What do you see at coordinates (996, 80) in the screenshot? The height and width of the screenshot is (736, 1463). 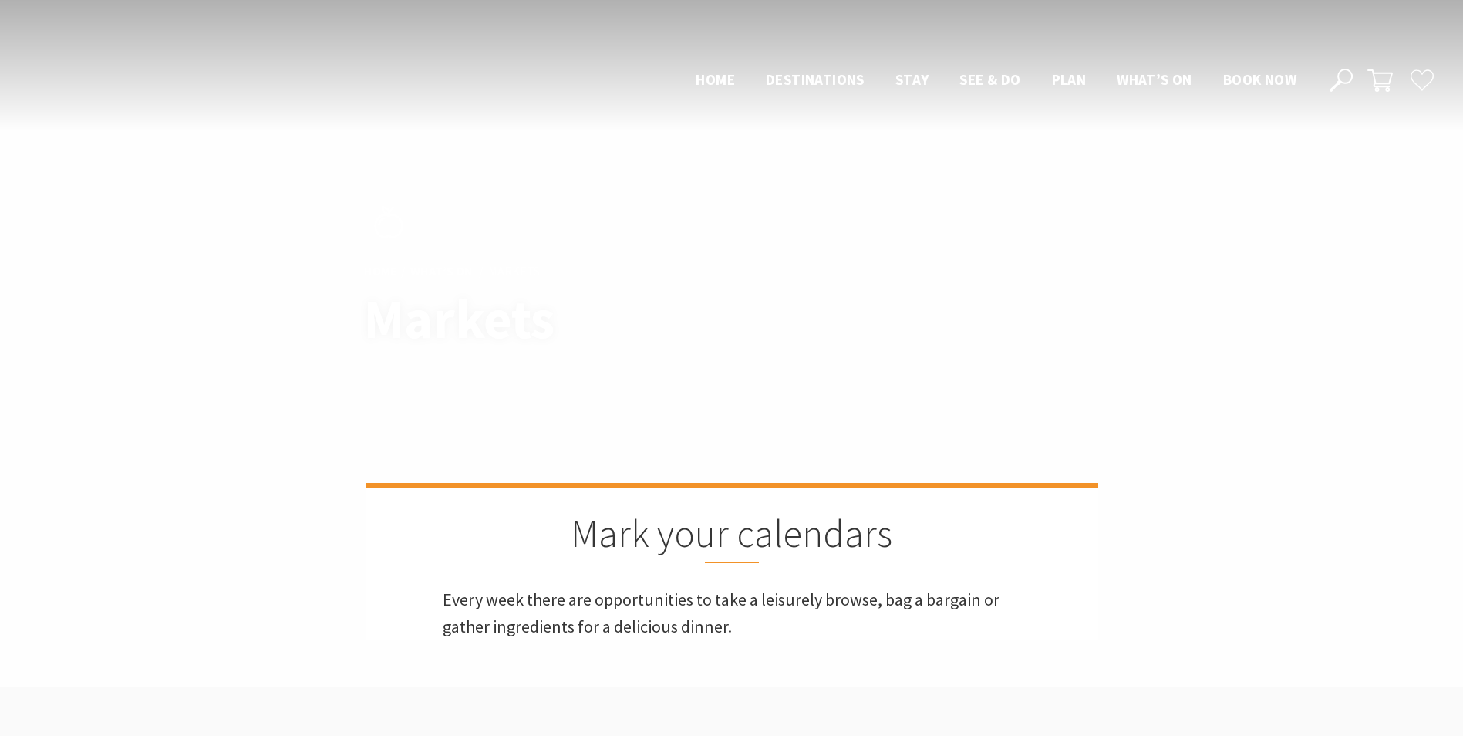 I see `nav: Main Menu` at bounding box center [996, 80].